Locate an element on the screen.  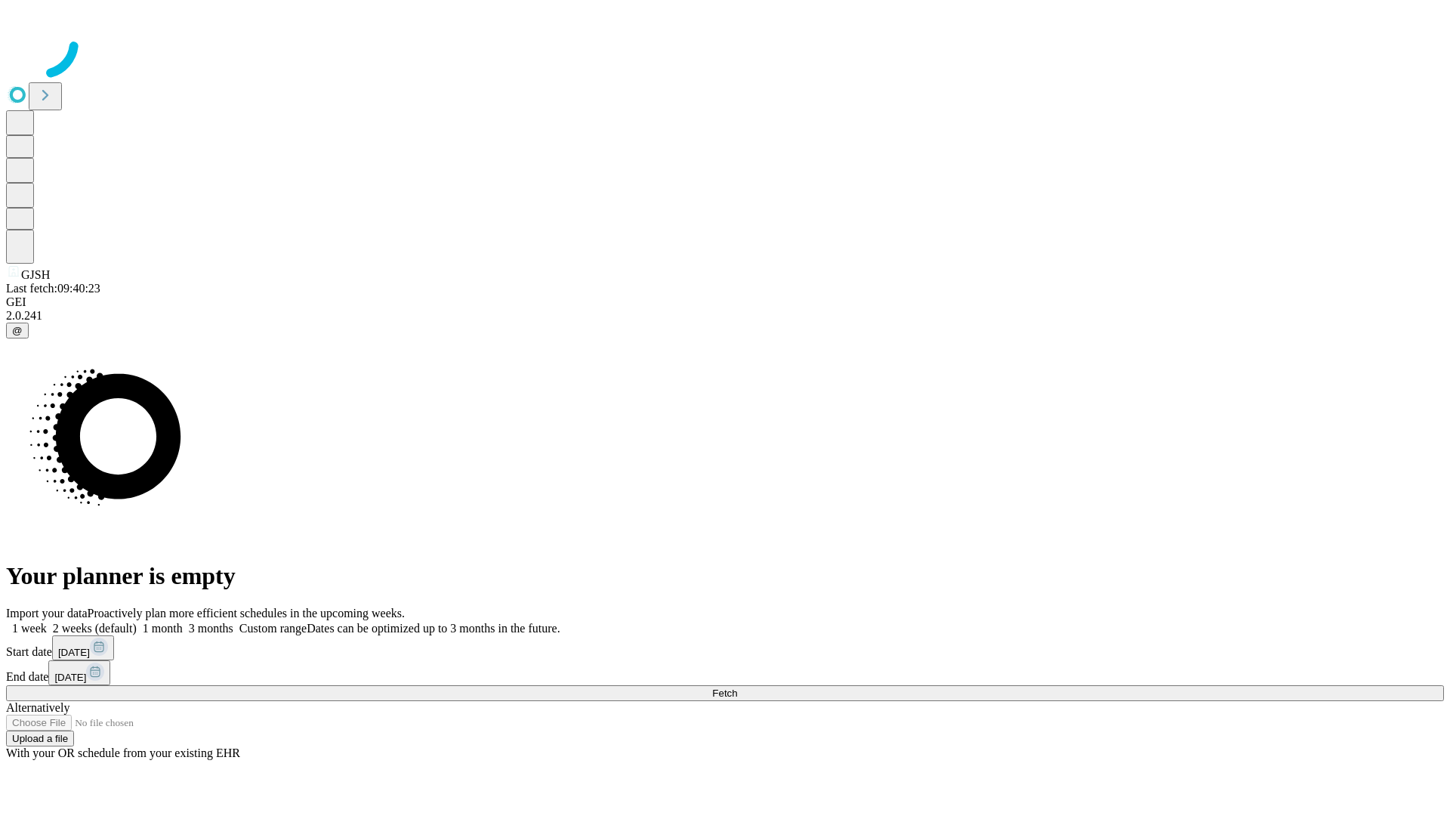
span: Alternatively is located at coordinates (38, 707).